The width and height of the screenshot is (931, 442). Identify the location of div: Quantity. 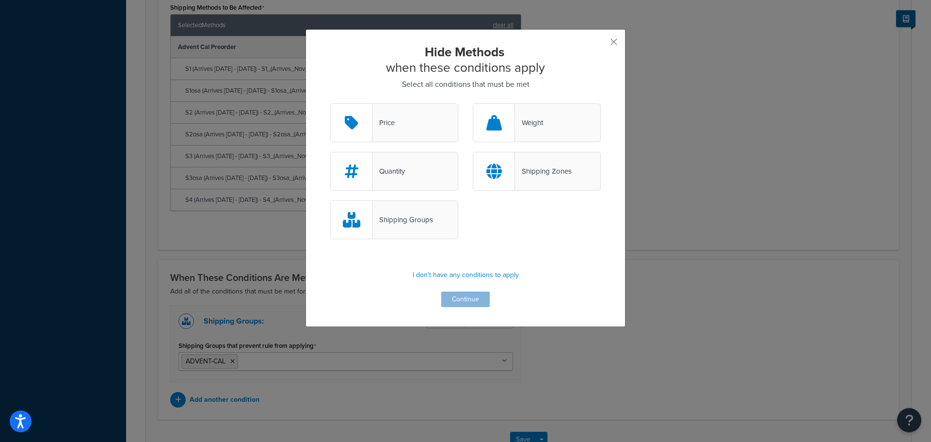
(388, 171).